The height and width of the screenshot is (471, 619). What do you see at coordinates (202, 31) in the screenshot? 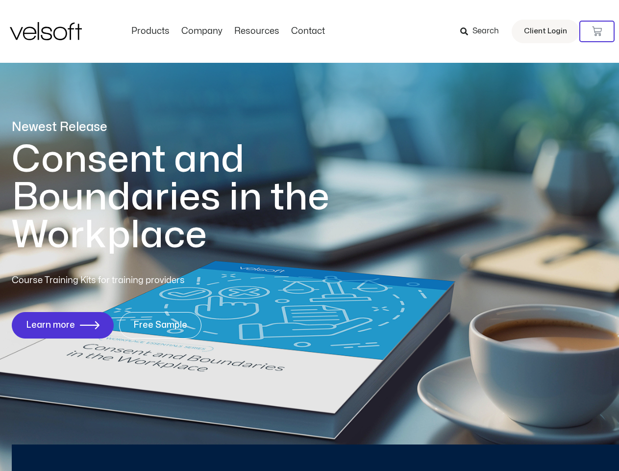
I see `a: CompanyMenu Toggle` at bounding box center [202, 31].